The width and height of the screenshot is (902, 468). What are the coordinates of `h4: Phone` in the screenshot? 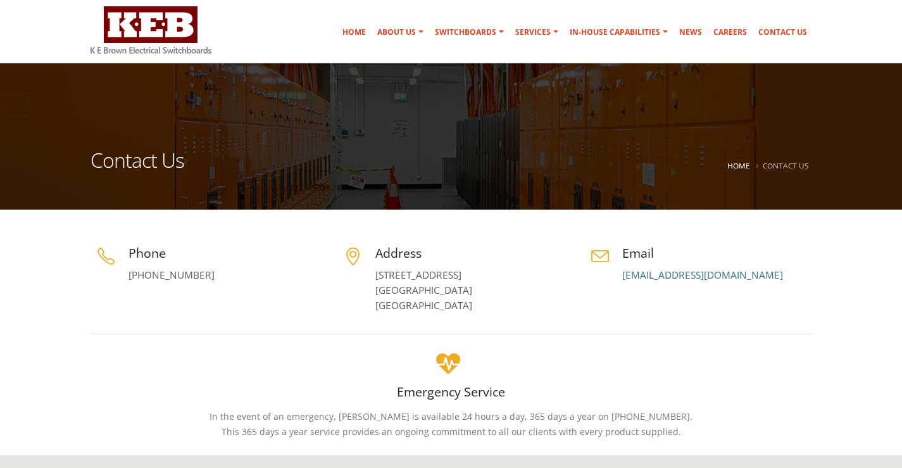 It's located at (223, 252).